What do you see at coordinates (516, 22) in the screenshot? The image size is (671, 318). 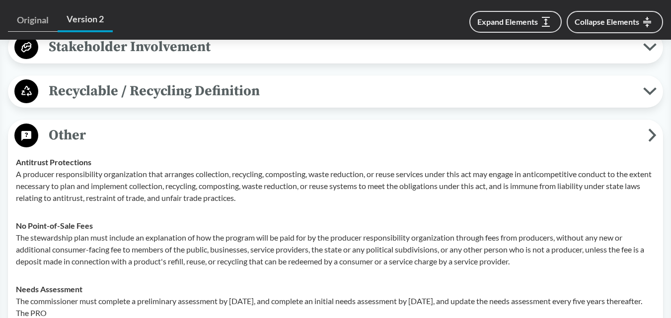 I see `button: Expand Elements` at bounding box center [516, 22].